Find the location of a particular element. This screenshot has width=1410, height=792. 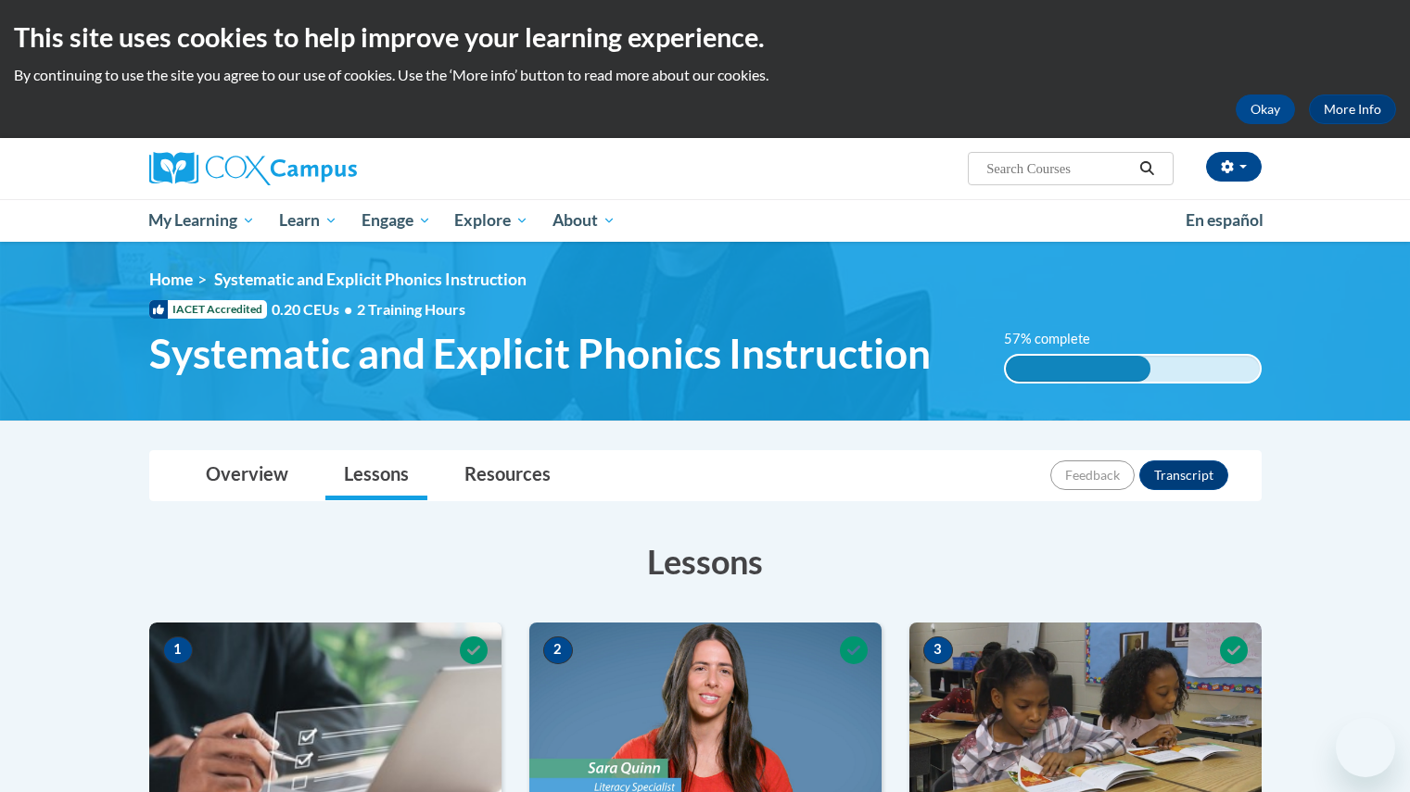

span: 2 Training Hours is located at coordinates (411, 309).